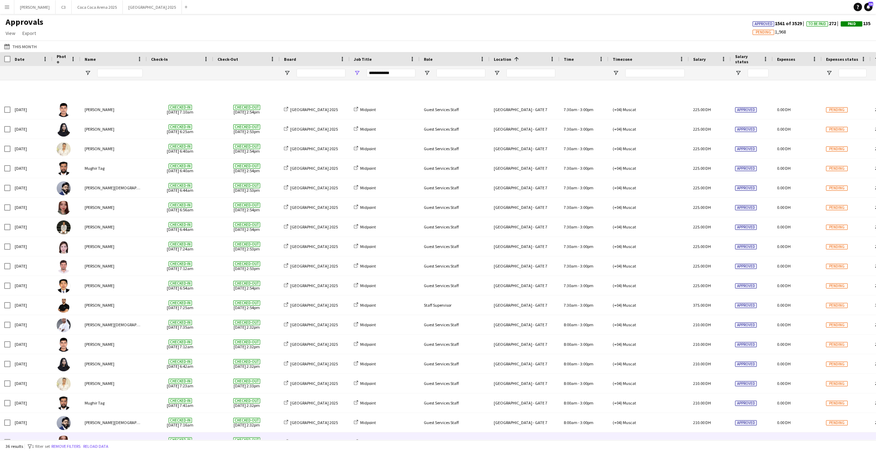 The height and width of the screenshot is (452, 876). Describe the element at coordinates (823, 23) in the screenshot. I see `span: 272` at that location.